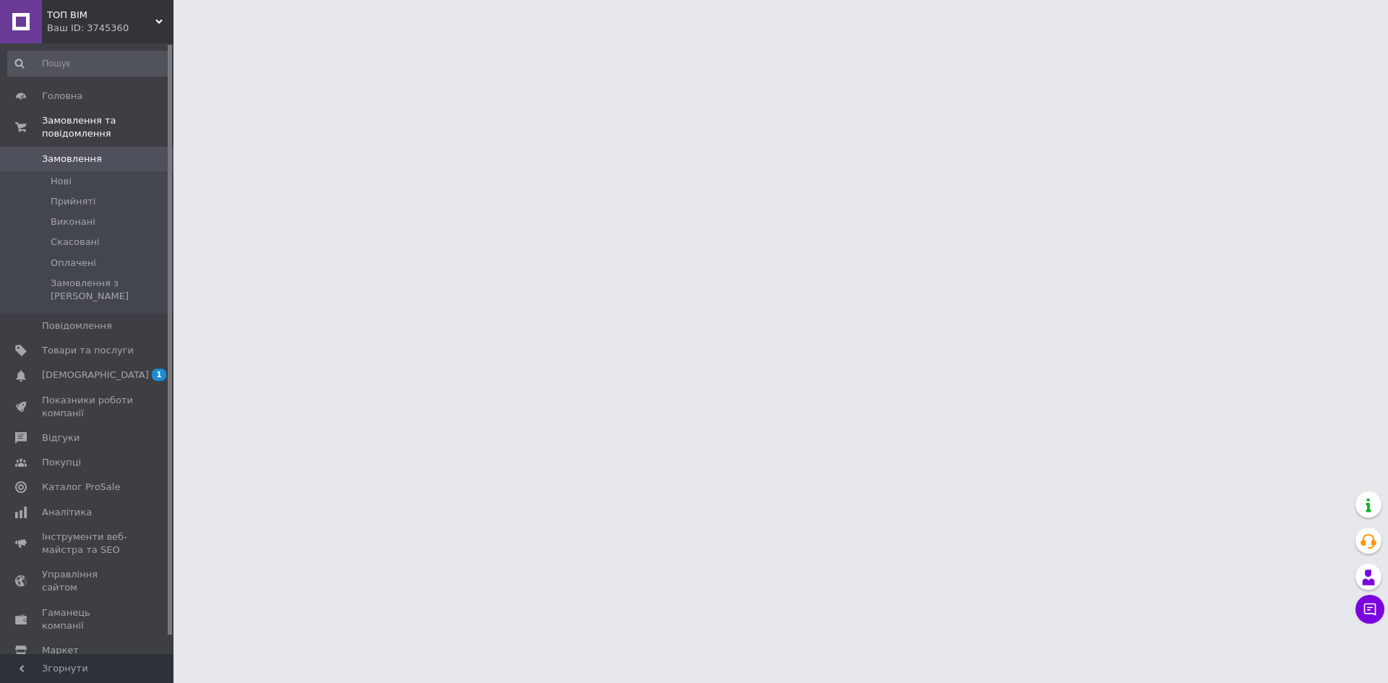  Describe the element at coordinates (73, 263) in the screenshot. I see `span: Оплачені` at that location.